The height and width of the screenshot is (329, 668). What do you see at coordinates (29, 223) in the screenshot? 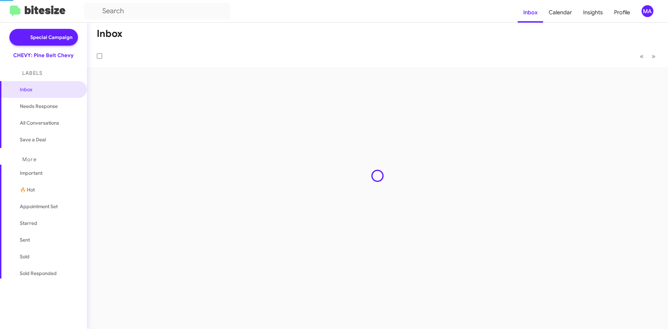
I see `span: Starred` at bounding box center [29, 223].